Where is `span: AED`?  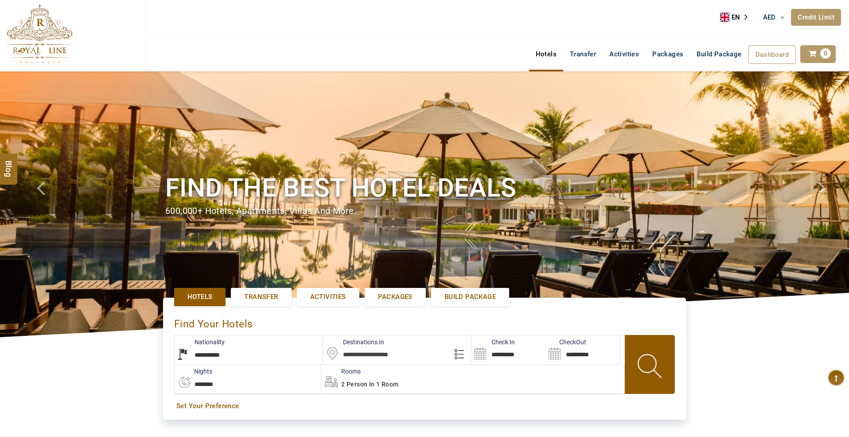
span: AED is located at coordinates (770, 17).